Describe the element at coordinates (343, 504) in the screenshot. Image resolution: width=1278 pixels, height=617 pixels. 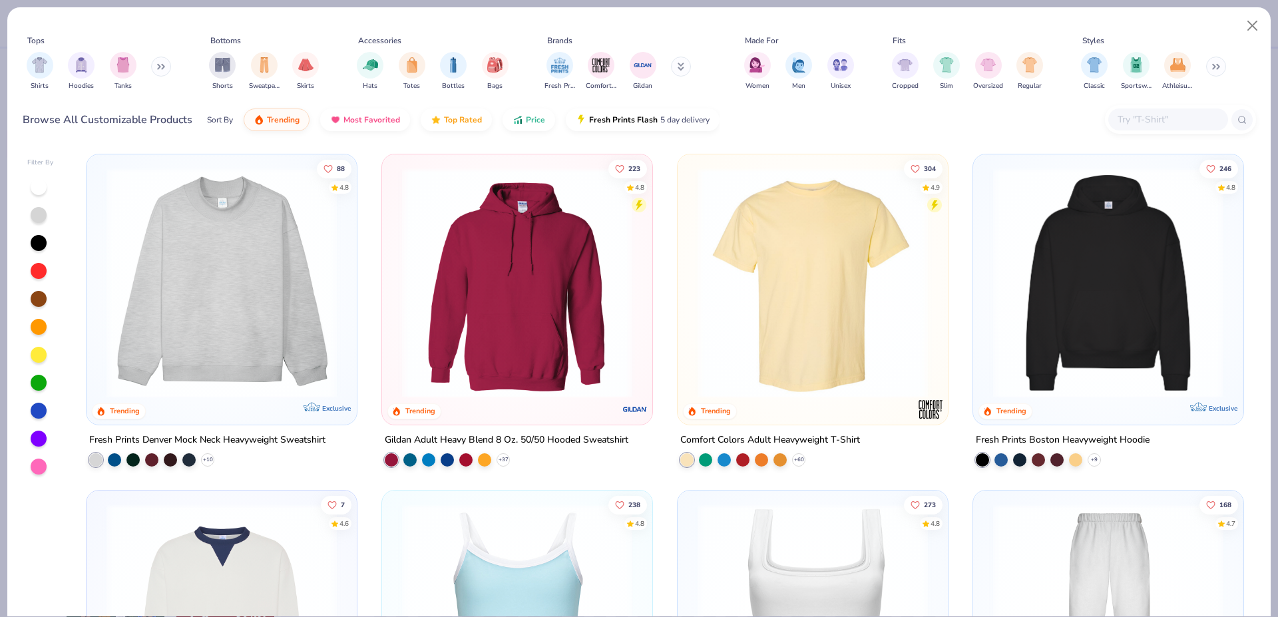
I see `span: 7` at that location.